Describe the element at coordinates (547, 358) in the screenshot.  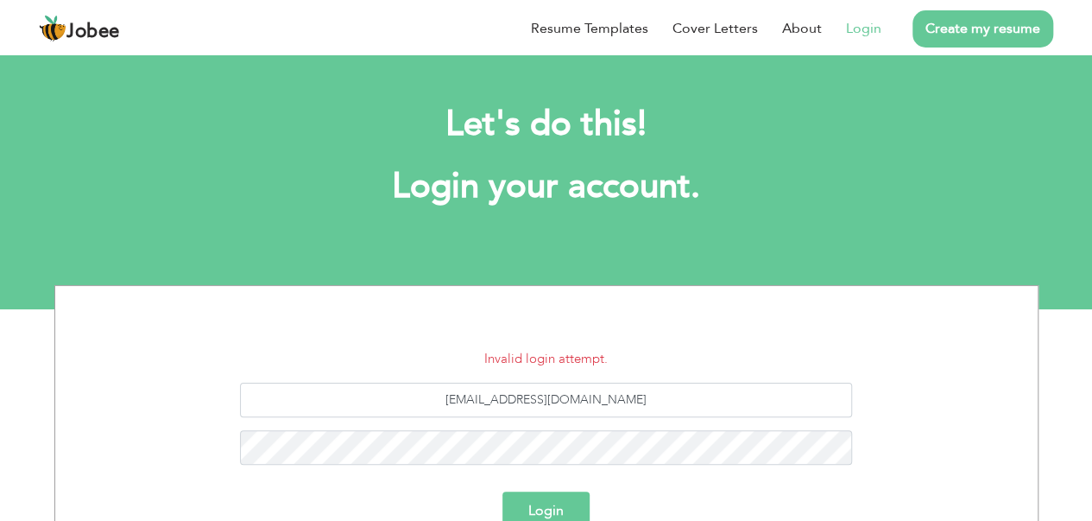
I see `li: Invalid login attempt.` at that location.